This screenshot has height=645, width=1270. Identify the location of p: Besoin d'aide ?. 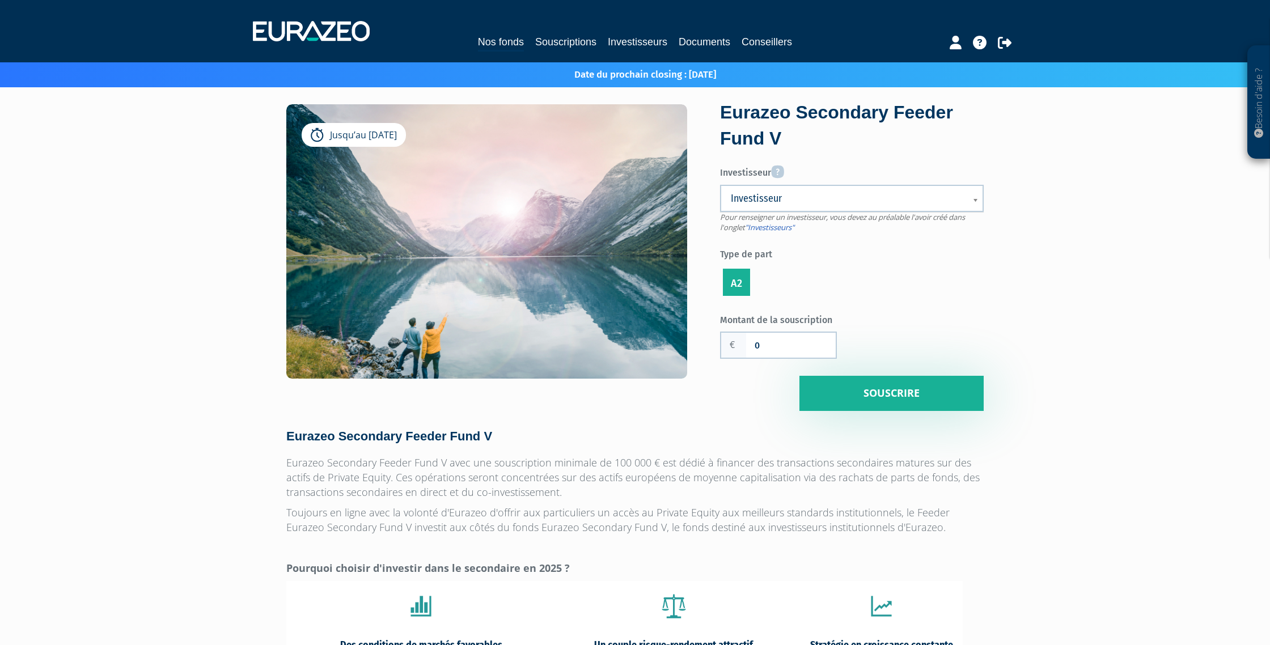
(1259, 103).